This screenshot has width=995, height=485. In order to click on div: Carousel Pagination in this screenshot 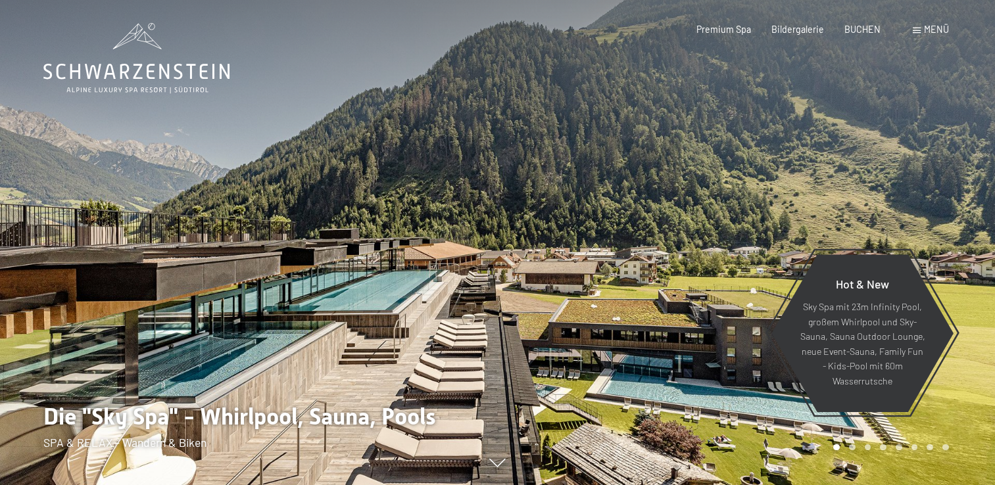, I will do `click(888, 448)`.